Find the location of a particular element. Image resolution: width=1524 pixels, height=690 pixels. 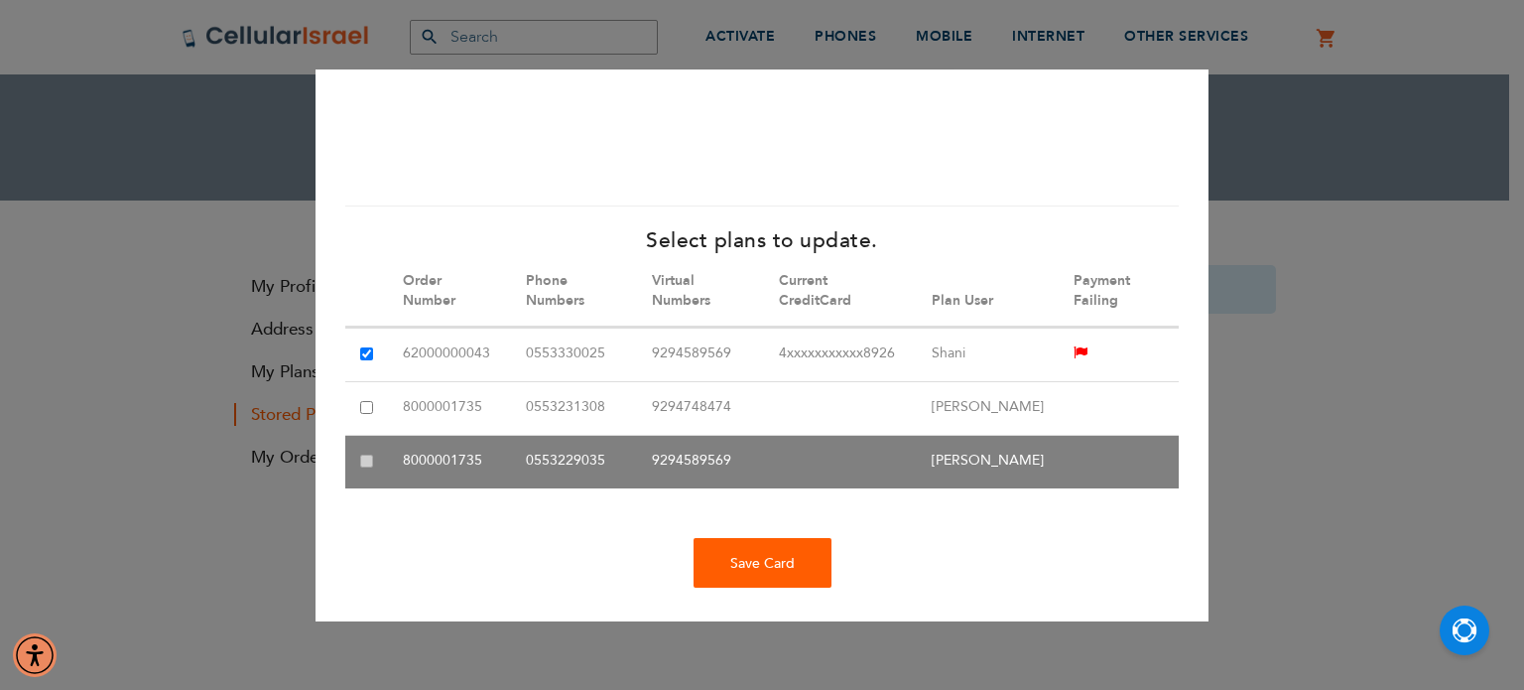

td: 62000000043 is located at coordinates (449, 354).